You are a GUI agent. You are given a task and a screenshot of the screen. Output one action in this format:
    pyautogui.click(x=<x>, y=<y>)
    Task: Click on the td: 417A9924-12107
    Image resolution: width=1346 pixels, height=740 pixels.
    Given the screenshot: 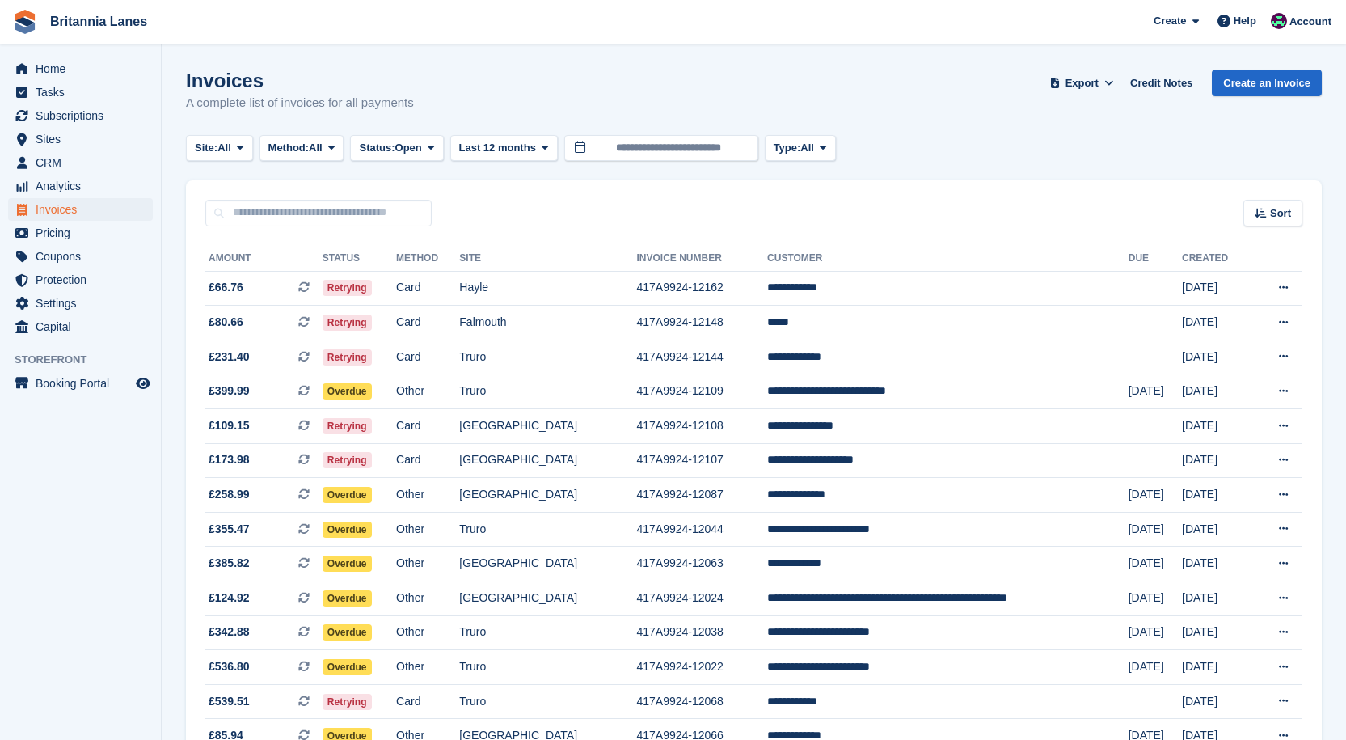 What is the action you would take?
    pyautogui.click(x=702, y=460)
    